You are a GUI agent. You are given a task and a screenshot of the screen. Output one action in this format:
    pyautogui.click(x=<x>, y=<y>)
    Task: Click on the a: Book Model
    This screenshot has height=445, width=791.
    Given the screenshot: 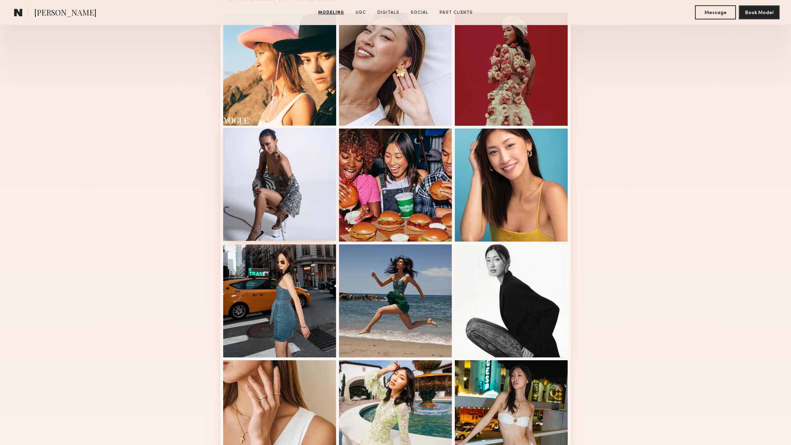 What is the action you would take?
    pyautogui.click(x=760, y=12)
    